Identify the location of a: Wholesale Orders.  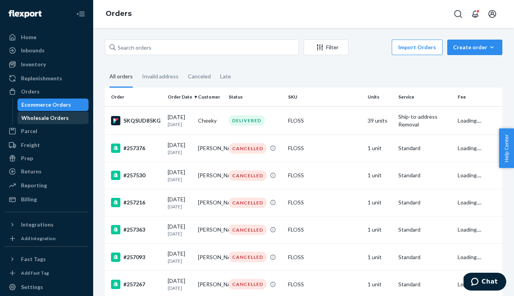
(53, 118).